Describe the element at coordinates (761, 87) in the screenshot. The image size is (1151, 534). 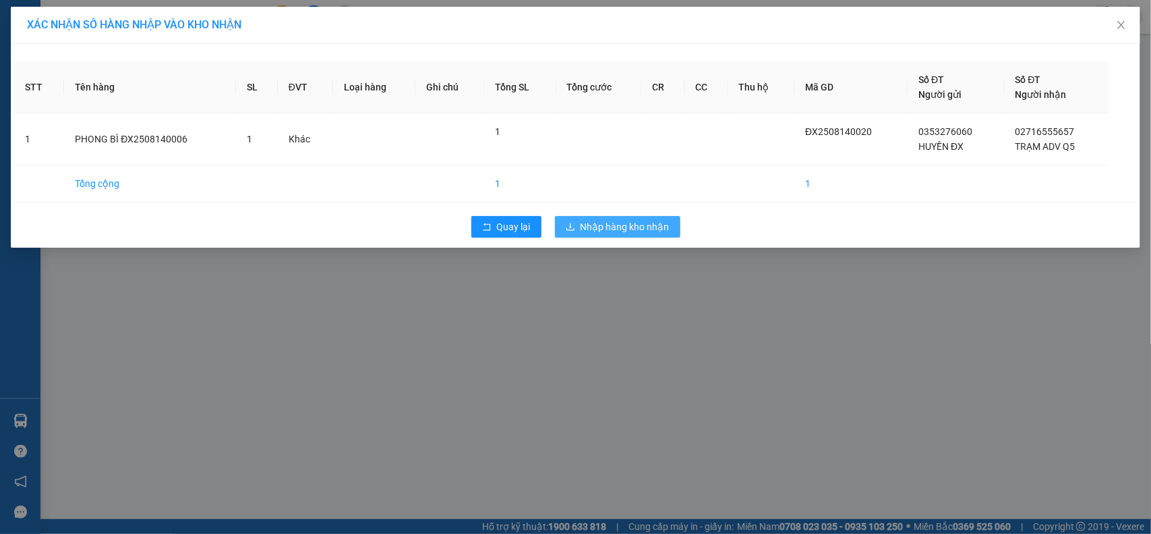
I see `th: Thu hộ` at that location.